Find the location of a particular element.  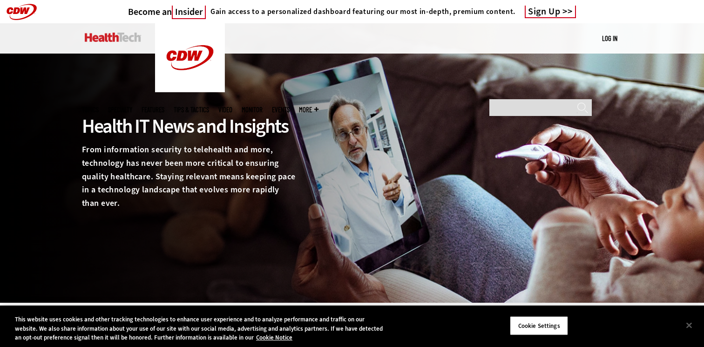

a: Gain access to a personalized dashboard featuring our most in-depth, premium content. is located at coordinates (360, 12).